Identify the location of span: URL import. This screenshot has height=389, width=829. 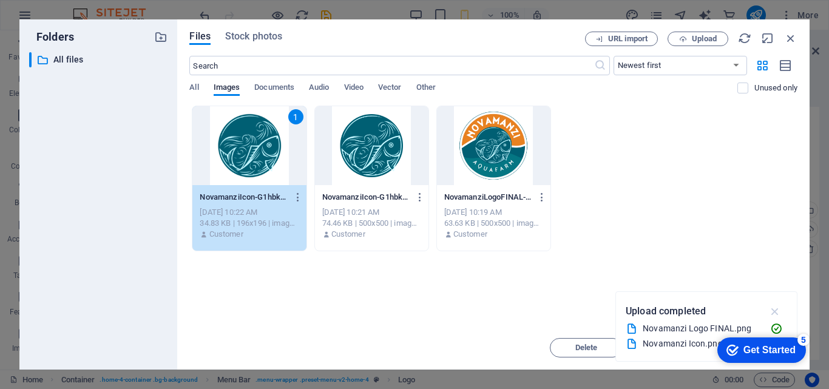
(628, 39).